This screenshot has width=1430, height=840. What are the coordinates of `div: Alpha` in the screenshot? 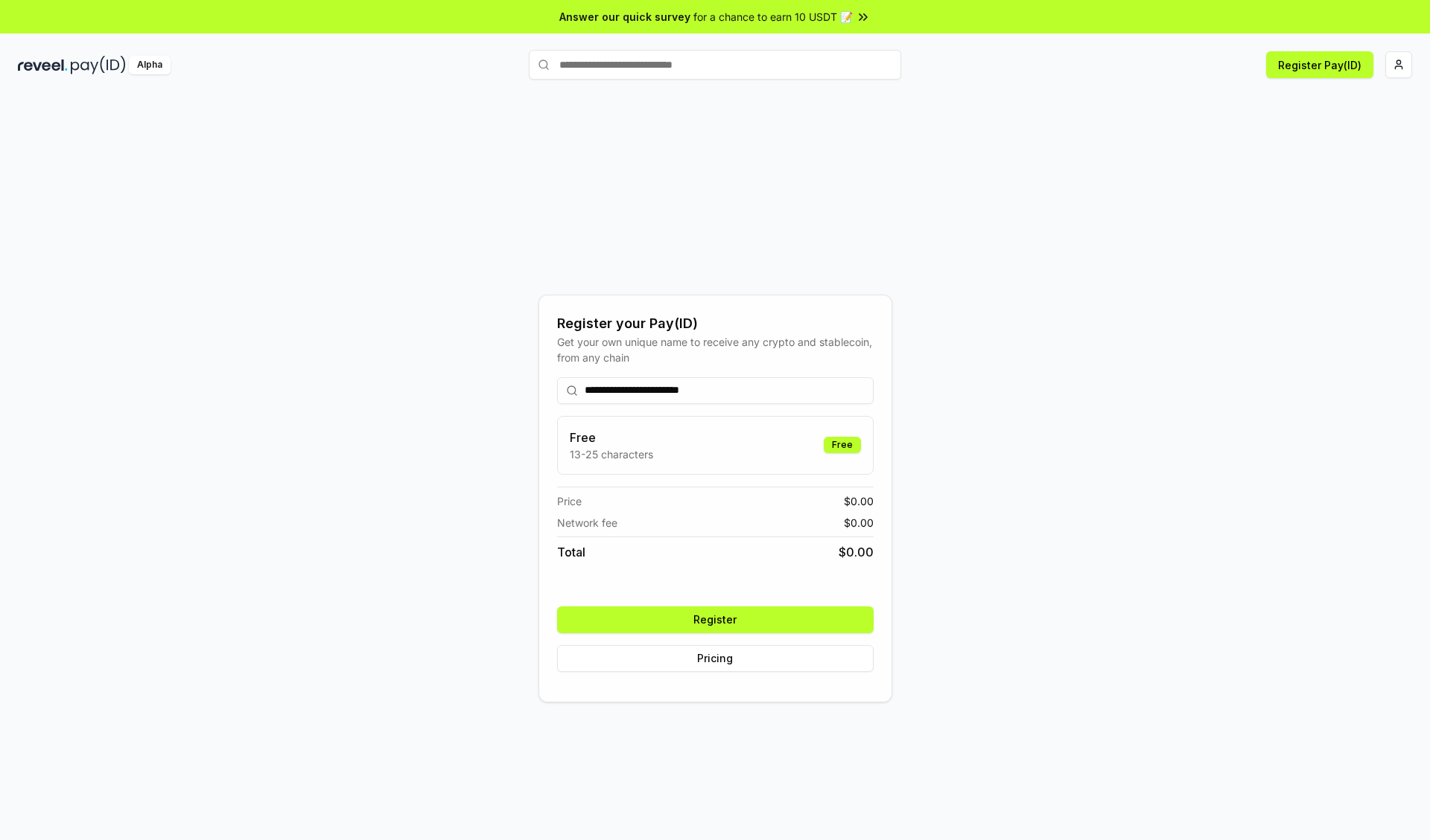 It's located at (149, 65).